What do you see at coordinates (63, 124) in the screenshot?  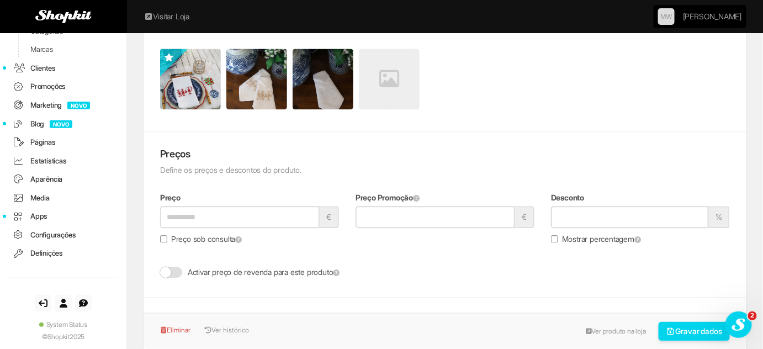 I see `a: BlogNOVO` at bounding box center [63, 124].